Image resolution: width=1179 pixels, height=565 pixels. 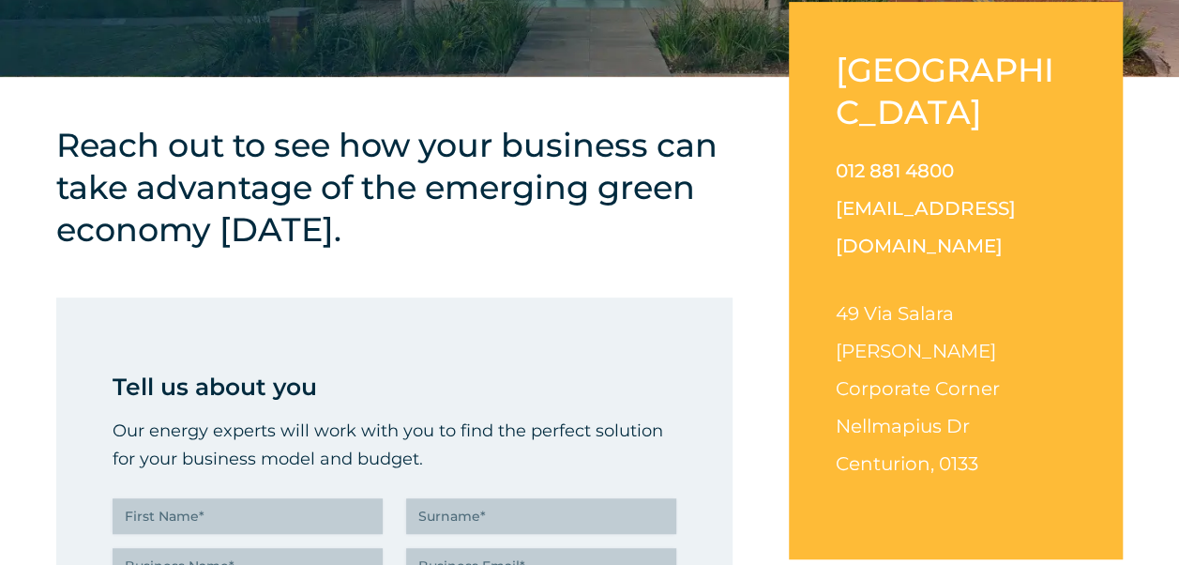 What do you see at coordinates (248, 516) in the screenshot?
I see `input: First Name*` at bounding box center [248, 516].